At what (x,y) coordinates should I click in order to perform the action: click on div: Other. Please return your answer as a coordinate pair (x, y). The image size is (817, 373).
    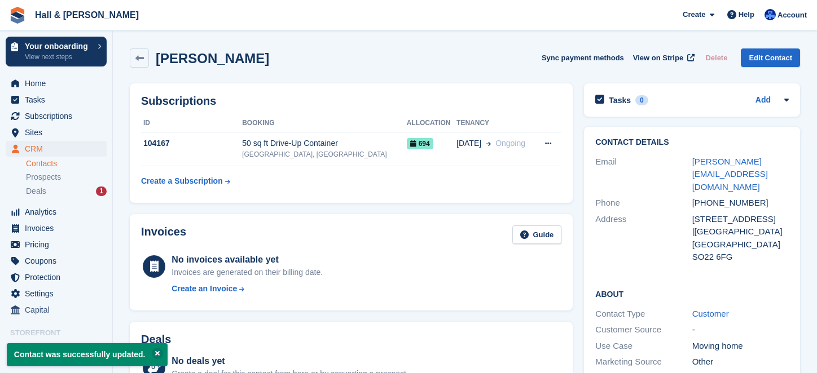
    Looking at the image, I should click on (740, 362).